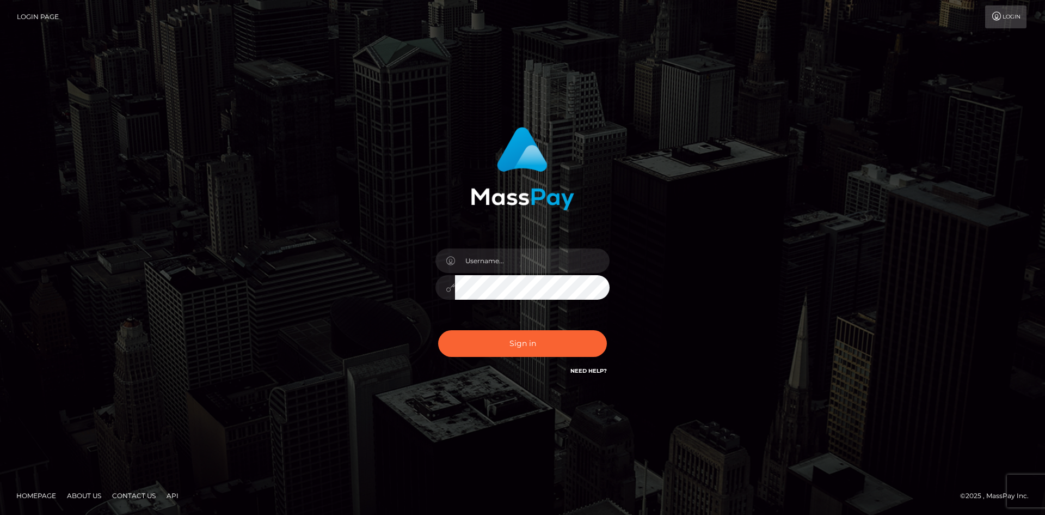 Image resolution: width=1045 pixels, height=515 pixels. I want to click on a: Need Help?, so click(589, 370).